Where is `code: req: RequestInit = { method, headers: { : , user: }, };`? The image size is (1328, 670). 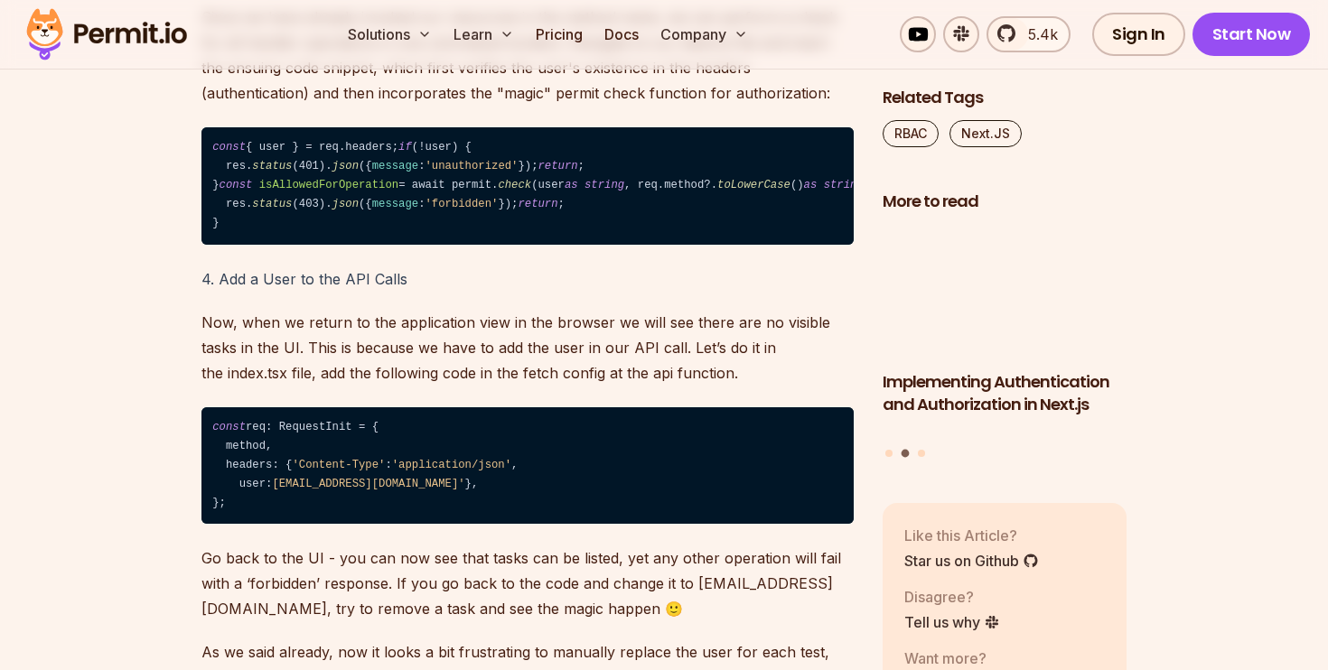
code: req: RequestInit = { method, headers: { : , user: }, }; is located at coordinates (528, 466).